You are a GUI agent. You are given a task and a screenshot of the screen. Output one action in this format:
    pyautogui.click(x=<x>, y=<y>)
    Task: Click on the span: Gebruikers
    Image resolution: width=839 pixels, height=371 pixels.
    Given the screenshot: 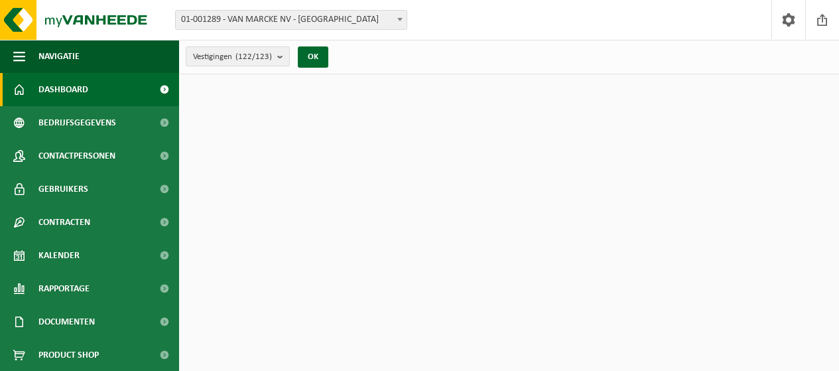 What is the action you would take?
    pyautogui.click(x=63, y=189)
    